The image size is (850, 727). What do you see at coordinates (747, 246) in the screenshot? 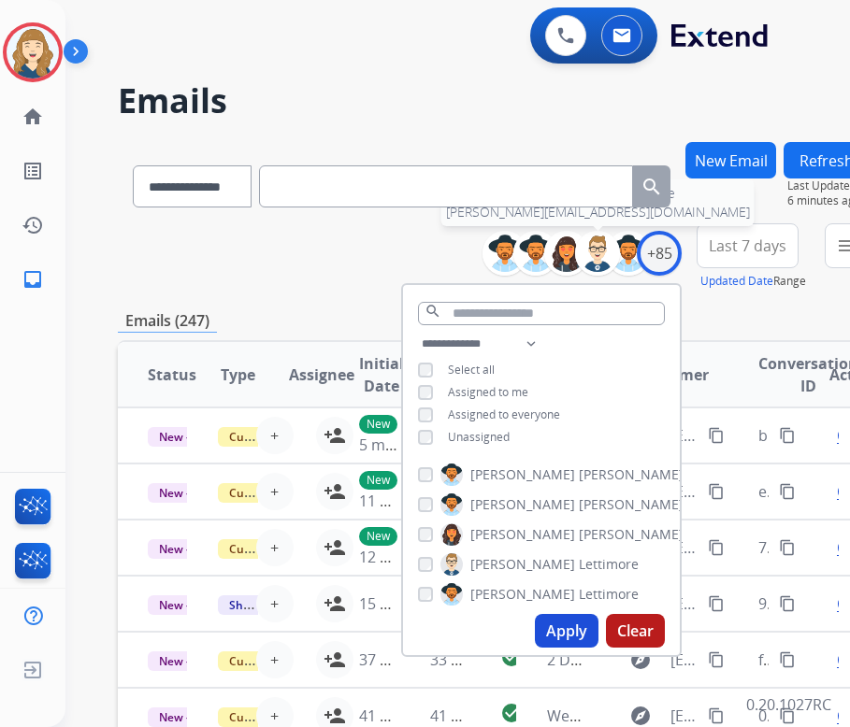
I see `button: Last 7 days` at bounding box center [747, 246].